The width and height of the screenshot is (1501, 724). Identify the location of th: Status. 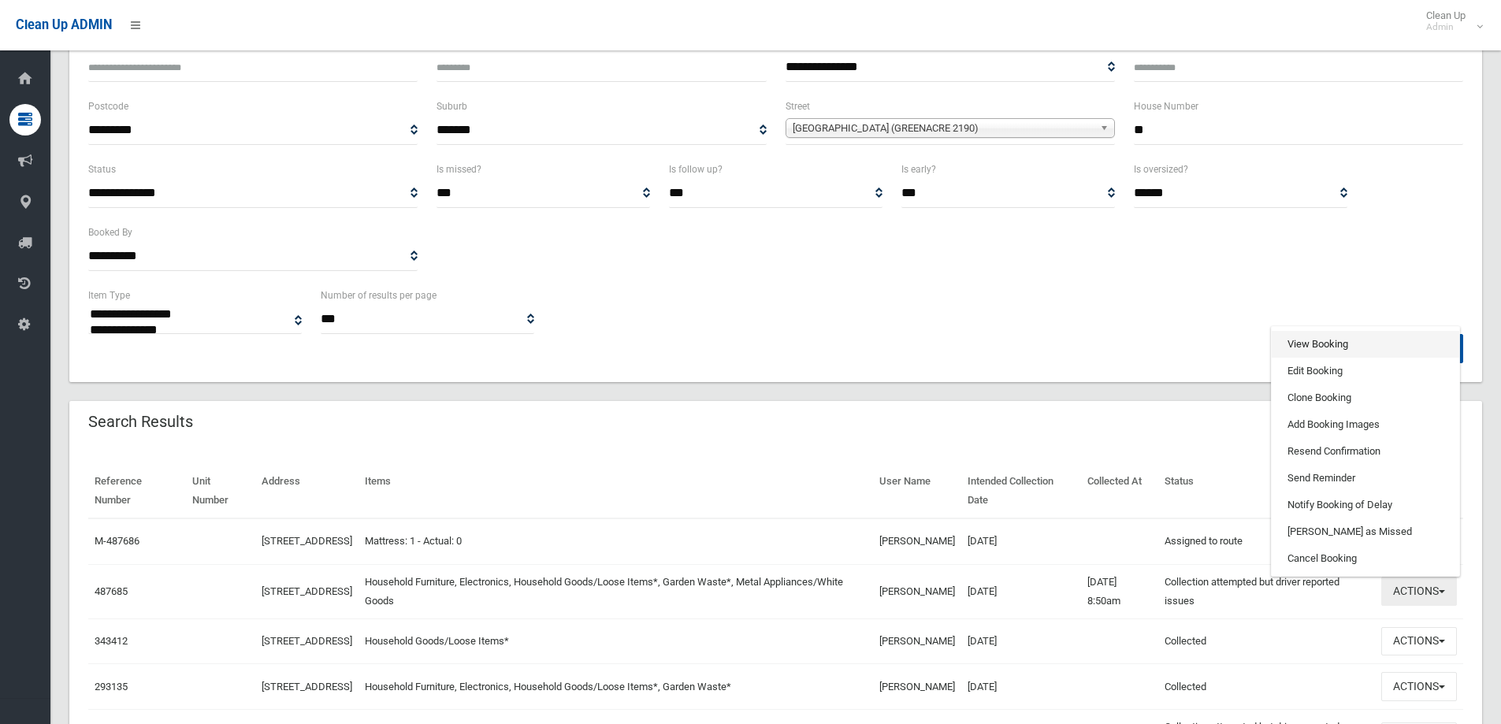
(1266, 491).